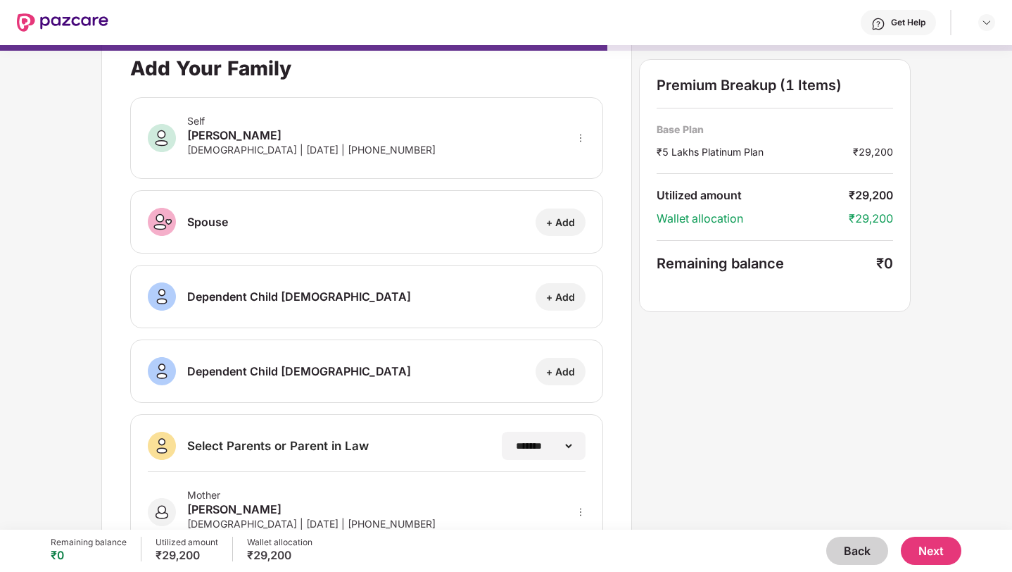  Describe the element at coordinates (311, 120) in the screenshot. I see `div: Self` at that location.